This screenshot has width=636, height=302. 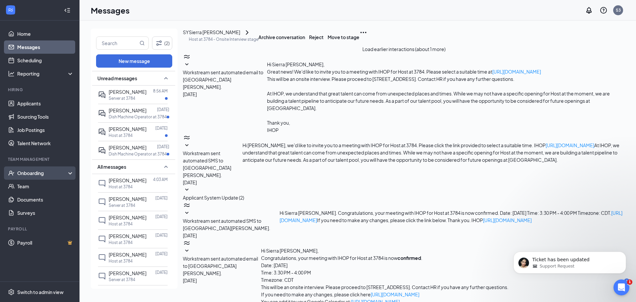 What do you see at coordinates (40, 159) in the screenshot?
I see `div: Team Management` at bounding box center [40, 159].